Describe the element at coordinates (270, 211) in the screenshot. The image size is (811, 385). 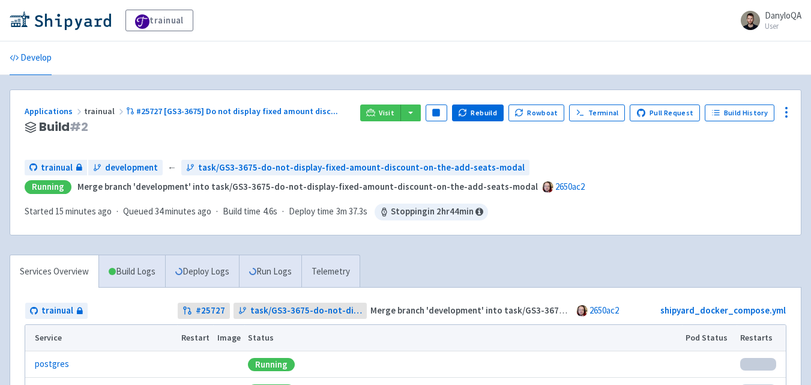
I see `span: 4.6s` at that location.